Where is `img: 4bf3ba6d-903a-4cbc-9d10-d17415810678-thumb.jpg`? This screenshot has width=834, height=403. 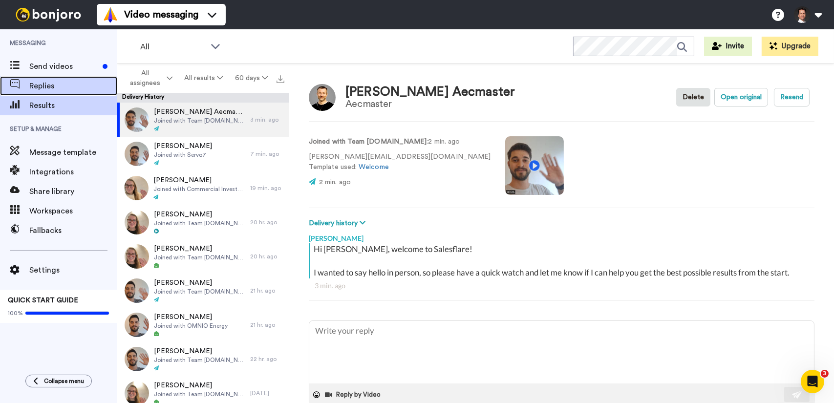
img: 4bf3ba6d-903a-4cbc-9d10-d17415810678-thumb.jpg is located at coordinates (136, 188).